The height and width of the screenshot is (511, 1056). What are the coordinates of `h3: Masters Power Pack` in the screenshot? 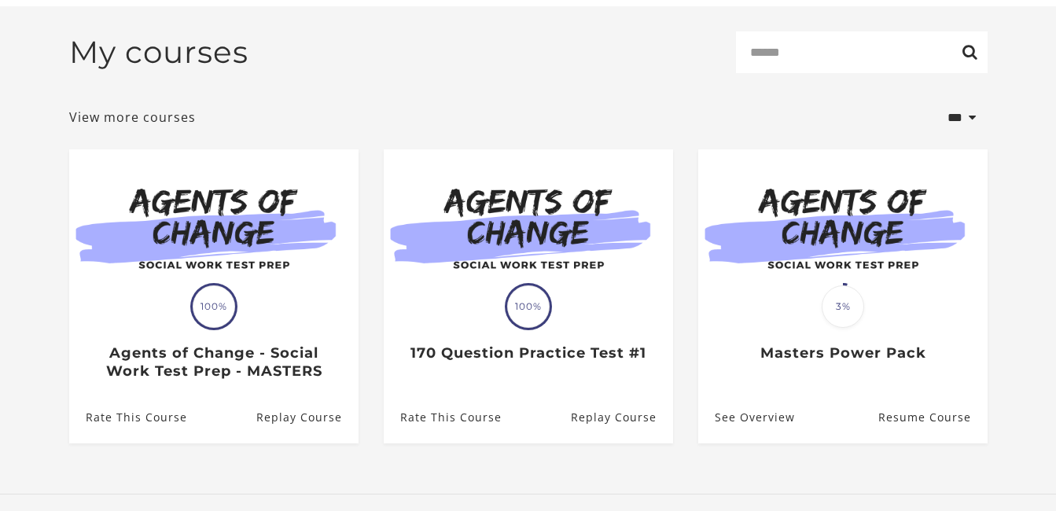 It's located at (842, 353).